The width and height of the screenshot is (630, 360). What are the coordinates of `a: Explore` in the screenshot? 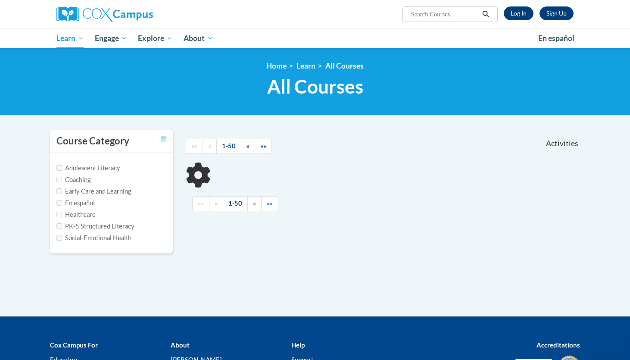 It's located at (155, 38).